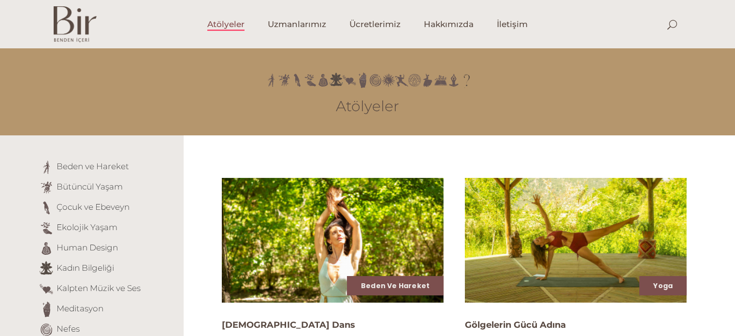 The width and height of the screenshot is (735, 336). I want to click on span: Hakkımızda, so click(449, 24).